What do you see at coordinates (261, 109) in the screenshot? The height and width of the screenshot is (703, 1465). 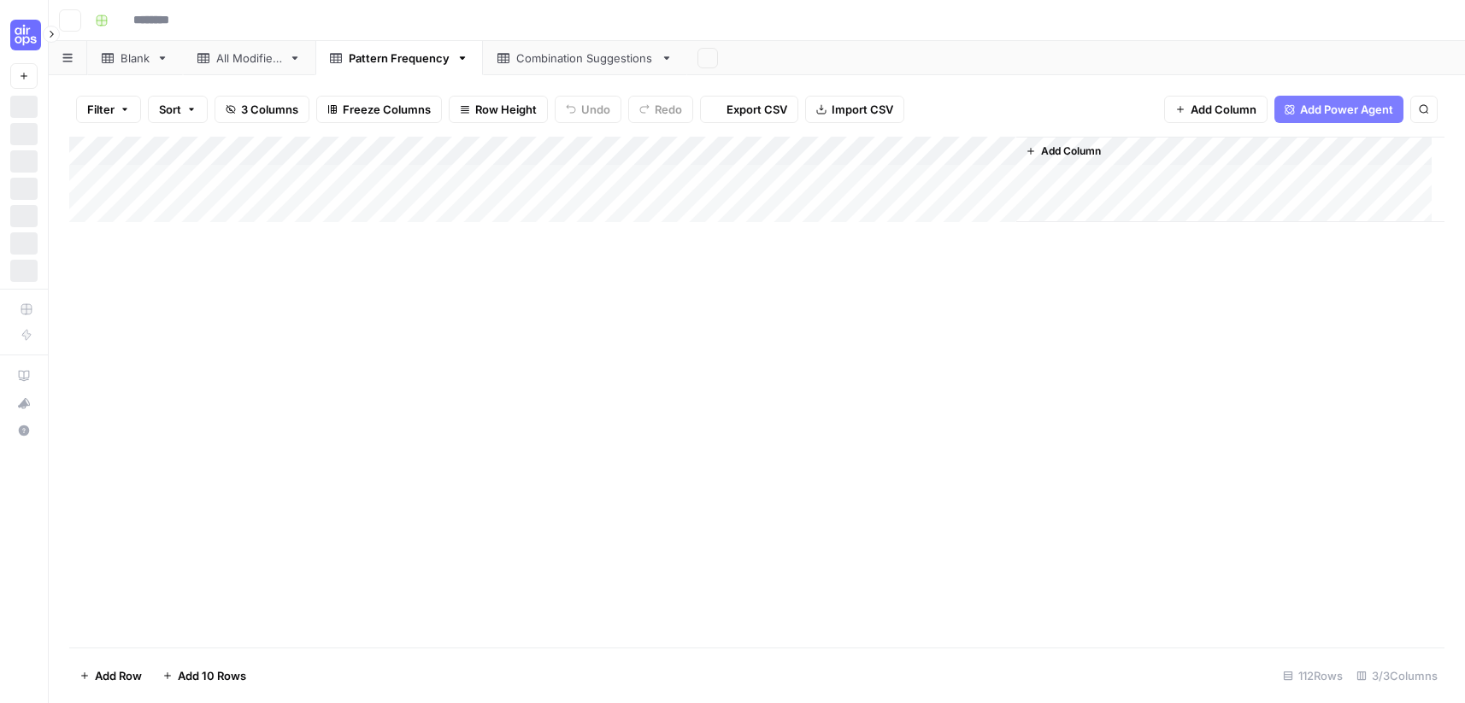 I see `button: 3 Columns` at bounding box center [261, 109].